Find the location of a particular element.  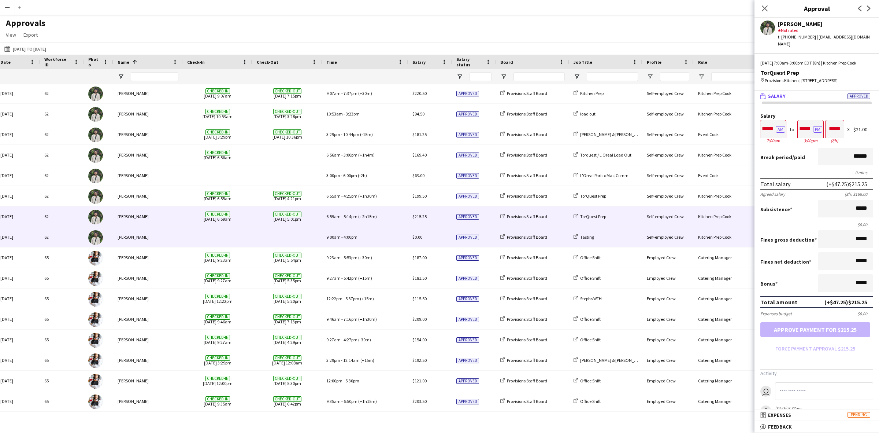

div: 8h is located at coordinates (835, 140).